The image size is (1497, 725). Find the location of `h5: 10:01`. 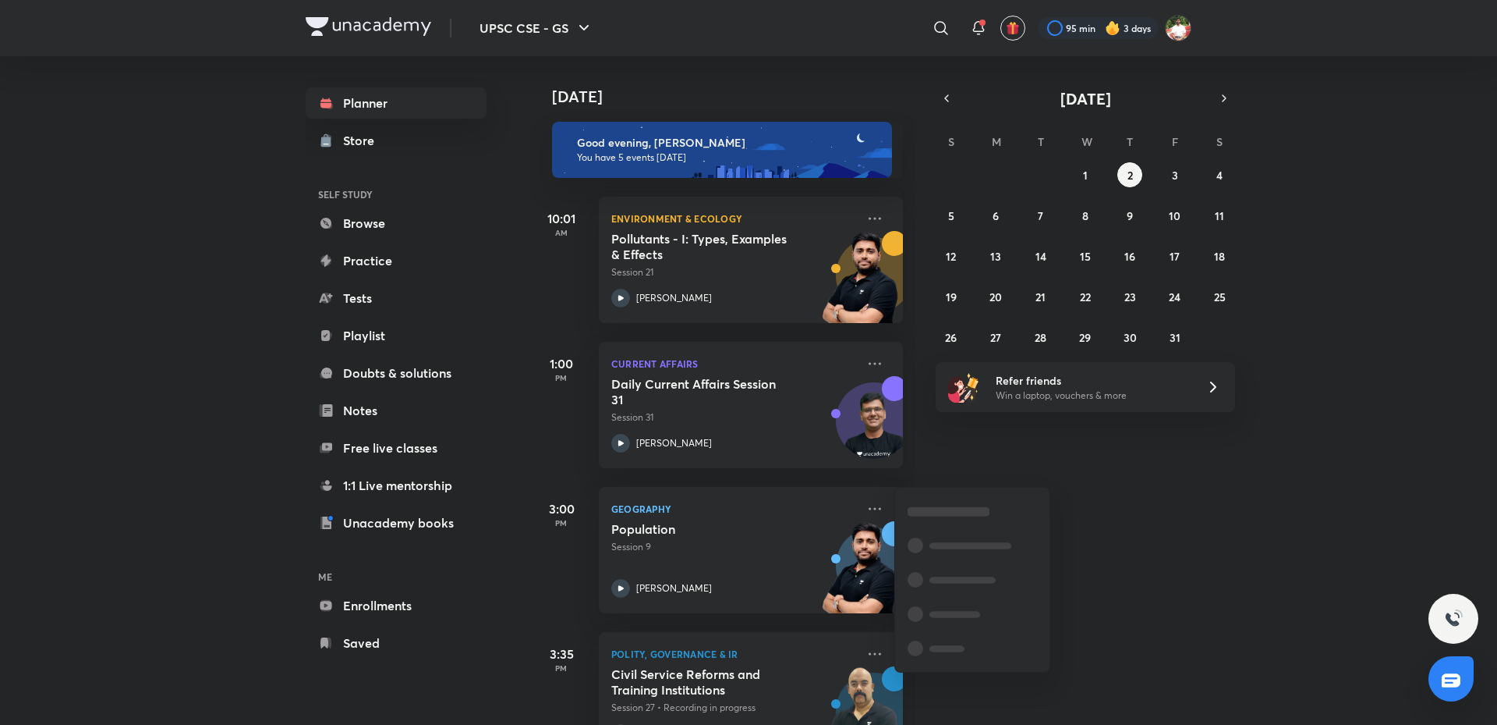

h5: 10:01 is located at coordinates (562, 218).